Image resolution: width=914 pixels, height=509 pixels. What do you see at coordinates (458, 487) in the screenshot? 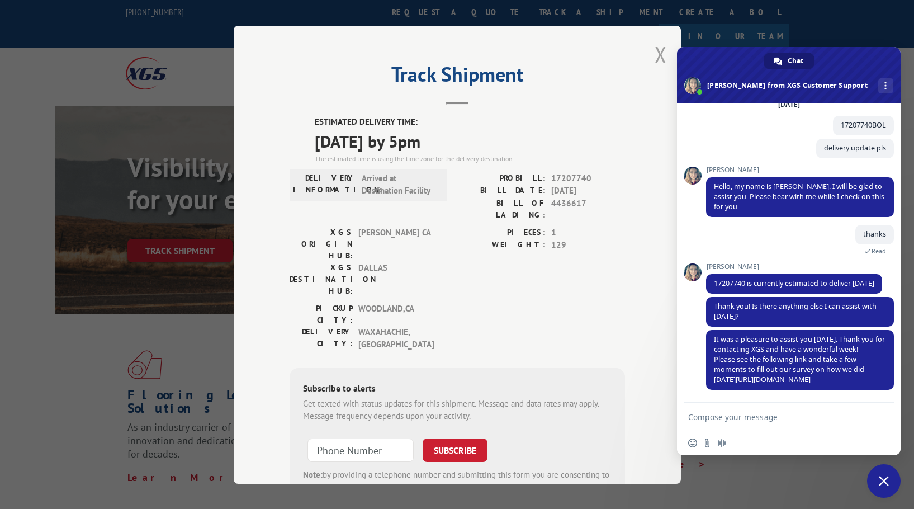
I see `div: by providing a telephone number and submitting this form you are consenting to be contacted by SM...` at bounding box center [458, 487].